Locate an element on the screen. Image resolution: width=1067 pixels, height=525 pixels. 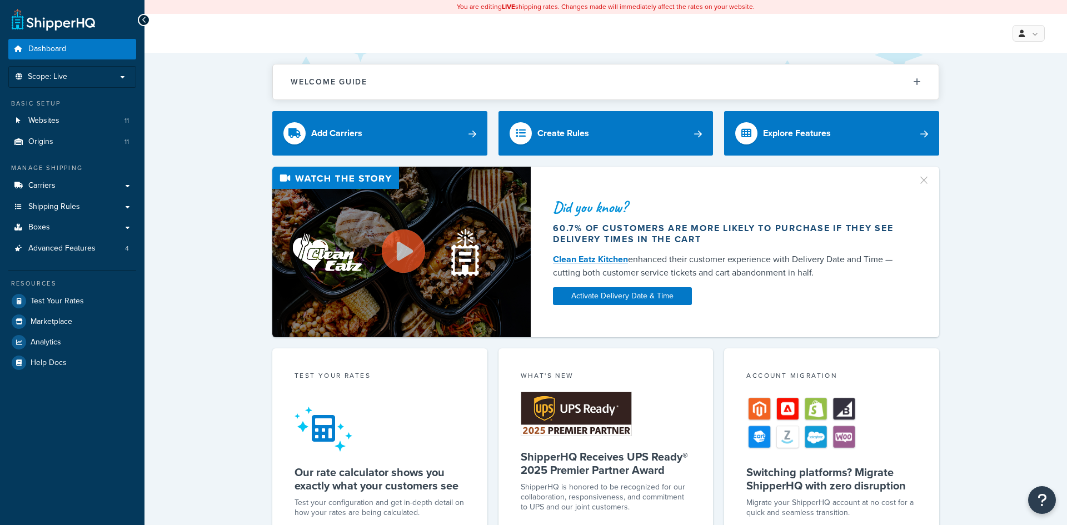
li: Test Your Rates is located at coordinates (72, 301).